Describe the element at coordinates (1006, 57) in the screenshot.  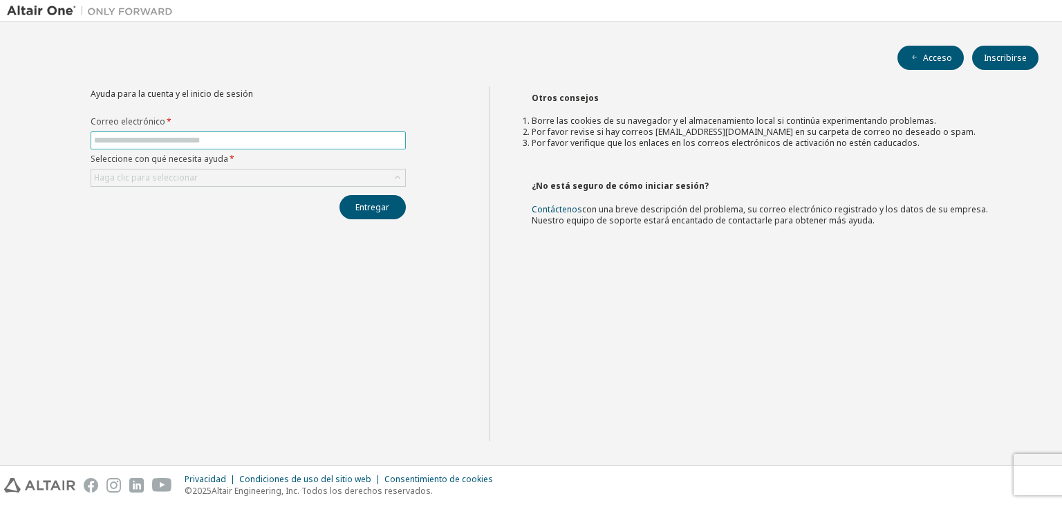
I see `button: Inscribirse` at that location.